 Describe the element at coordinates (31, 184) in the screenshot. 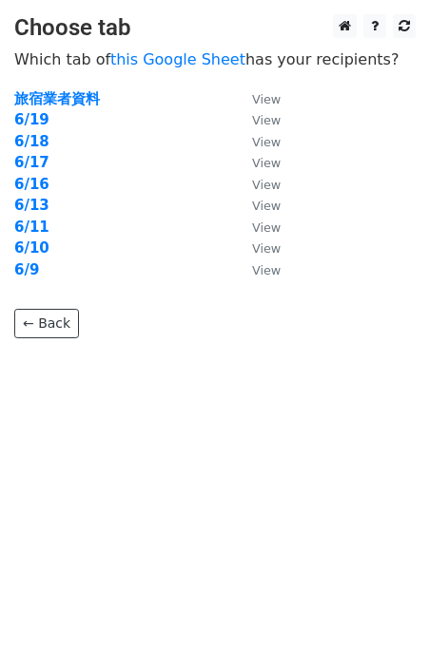

I see `a: 6/16` at that location.